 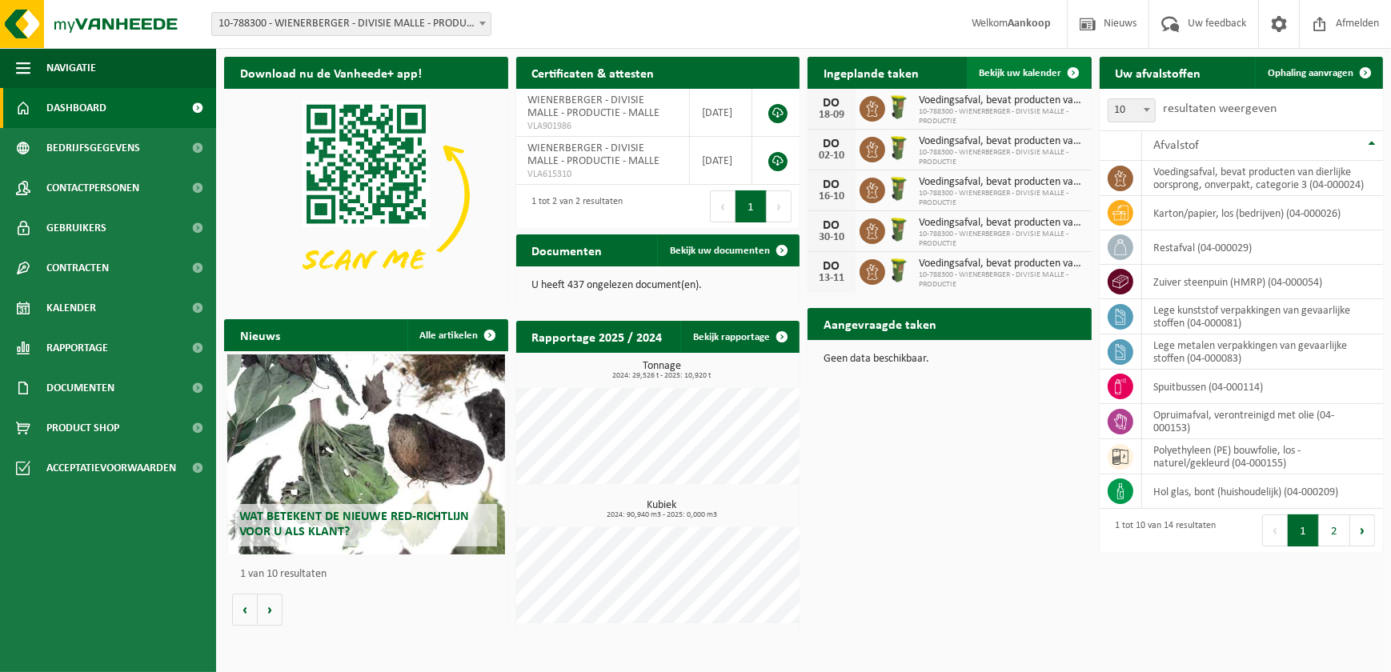 What do you see at coordinates (1263, 247) in the screenshot?
I see `td: restafval (04-000029)` at bounding box center [1263, 247].